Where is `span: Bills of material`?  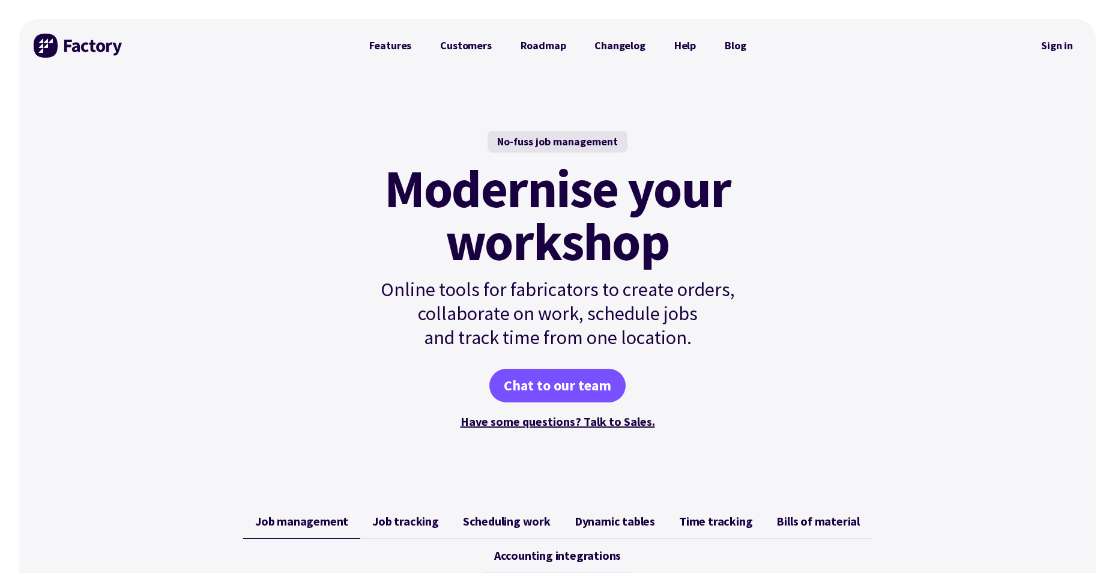 span: Bills of material is located at coordinates (818, 521).